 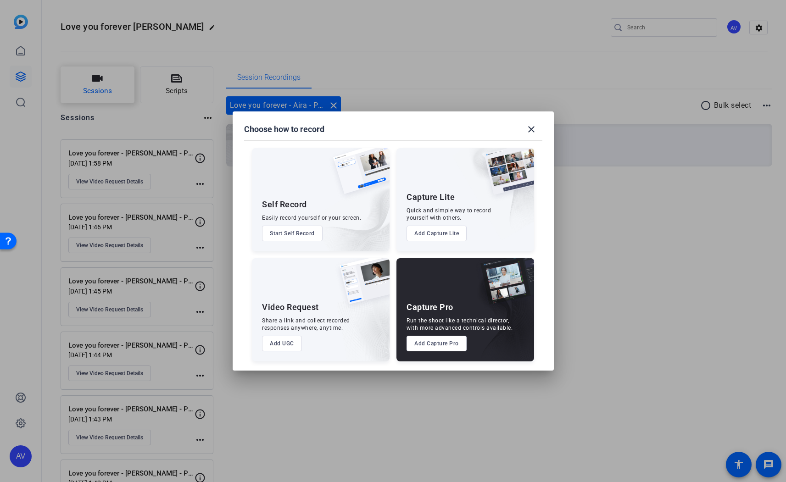 What do you see at coordinates (363, 324) in the screenshot?
I see `img: embarkstudio-ugc-content.png` at bounding box center [363, 324].